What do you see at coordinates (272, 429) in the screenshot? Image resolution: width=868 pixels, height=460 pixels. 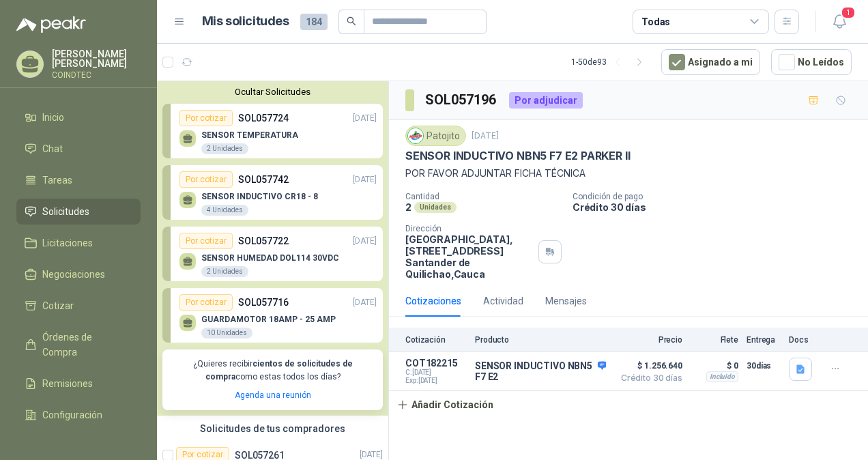 I see `div: Solicitudes de tus compradores` at bounding box center [272, 429].